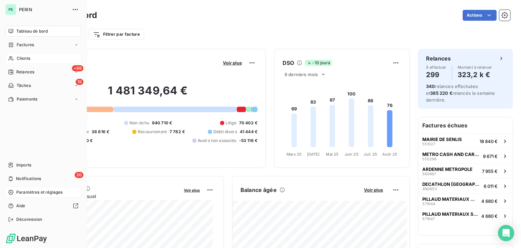  What do you see at coordinates (466, 201) in the screenshot?
I see `button: PILLAUD MATERIAUX MEAUX5716444 680 €` at bounding box center [466, 201].